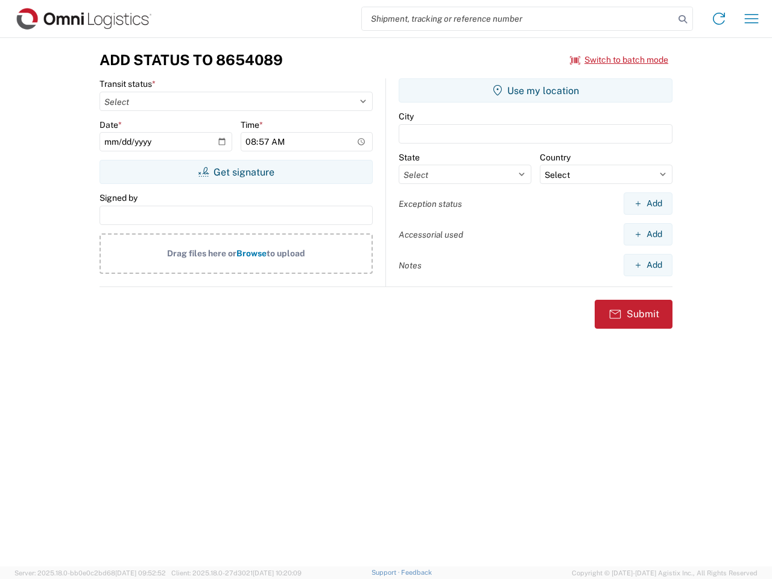 The height and width of the screenshot is (579, 772). I want to click on label: State, so click(409, 157).